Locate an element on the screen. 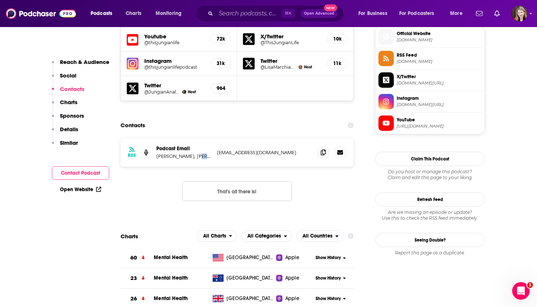 Image resolution: width=537 pixels, height=307 pixels. span: 1 is located at coordinates (530, 285).